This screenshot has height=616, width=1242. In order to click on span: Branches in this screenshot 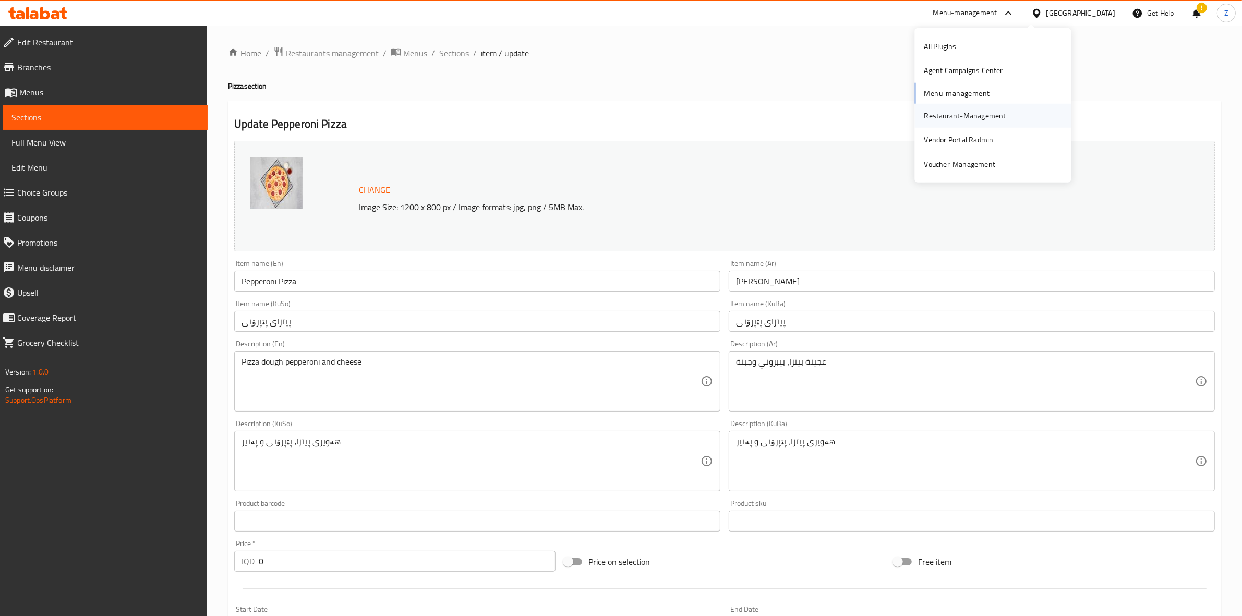, I will do `click(108, 67)`.